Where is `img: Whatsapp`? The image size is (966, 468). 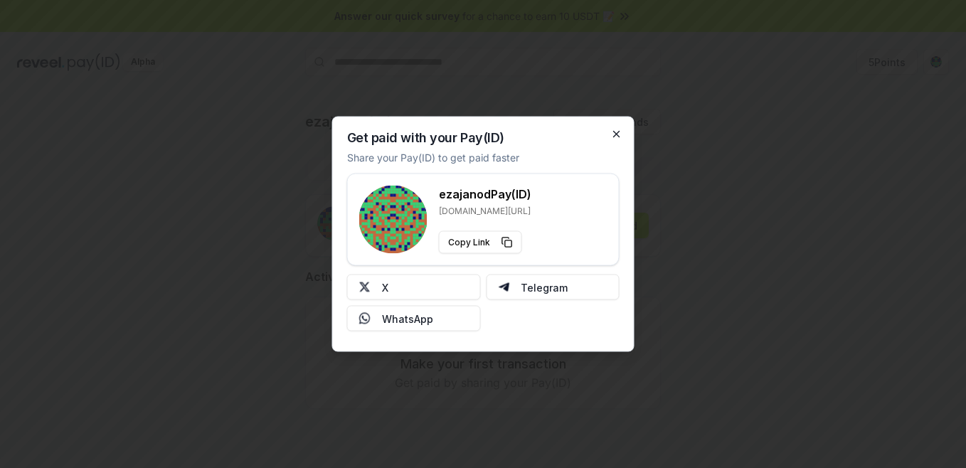
img: Whatsapp is located at coordinates (365, 319).